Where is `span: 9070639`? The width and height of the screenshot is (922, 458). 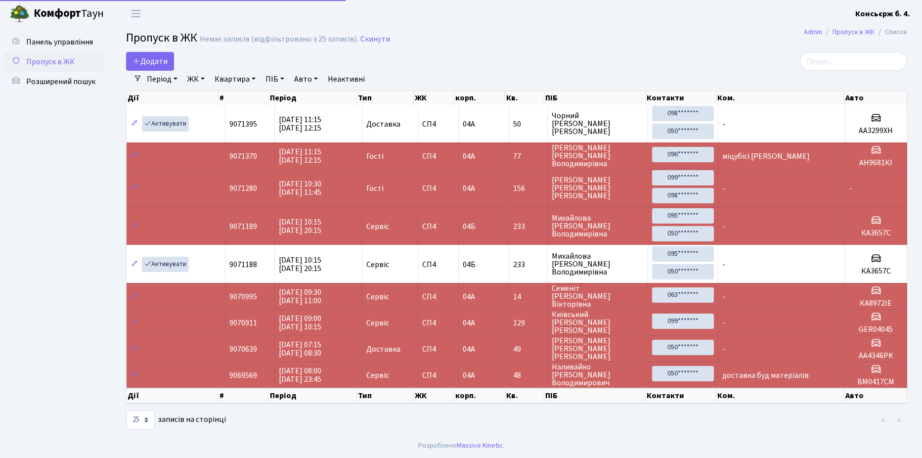
span: 9070639 is located at coordinates (243, 349).